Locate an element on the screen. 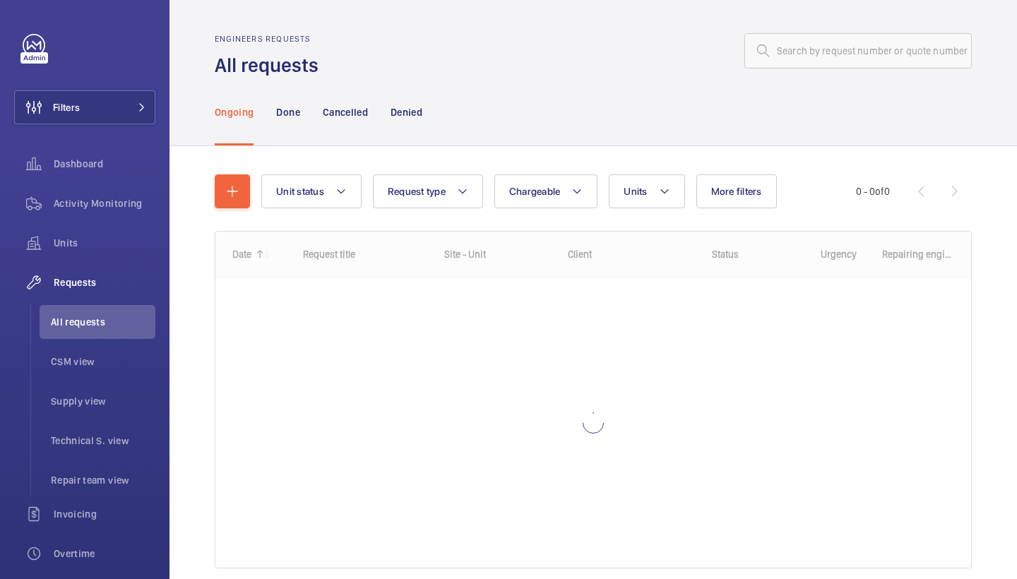 The image size is (1017, 579). span: All requests is located at coordinates (103, 322).